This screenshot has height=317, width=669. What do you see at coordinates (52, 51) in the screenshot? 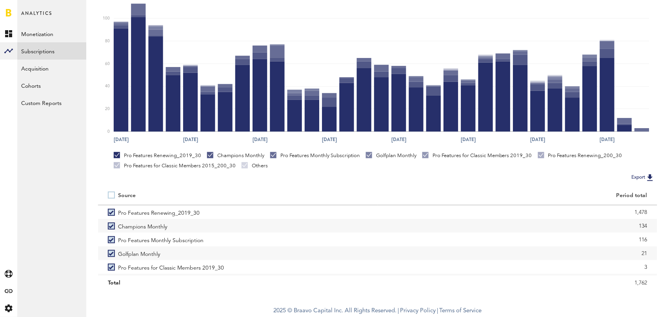
I see `a: Subscriptions` at bounding box center [52, 51].